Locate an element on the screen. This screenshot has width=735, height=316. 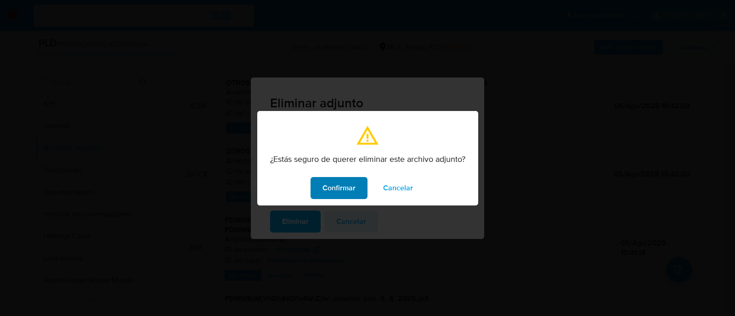
button: modal_confirmation.cancel is located at coordinates (398, 188).